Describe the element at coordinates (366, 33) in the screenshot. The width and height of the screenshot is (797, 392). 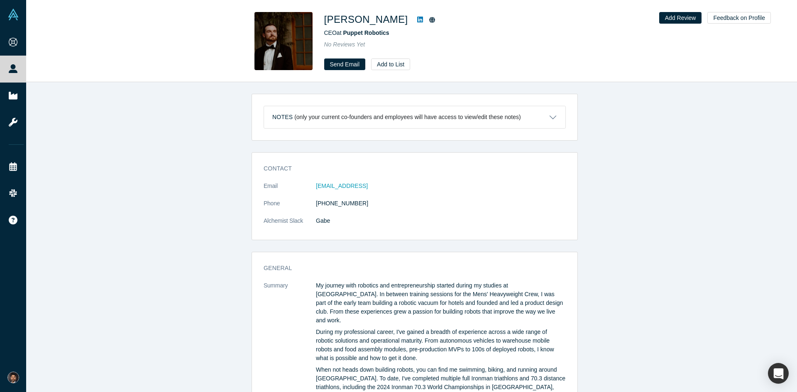
I see `span: Puppet Robotics` at that location.